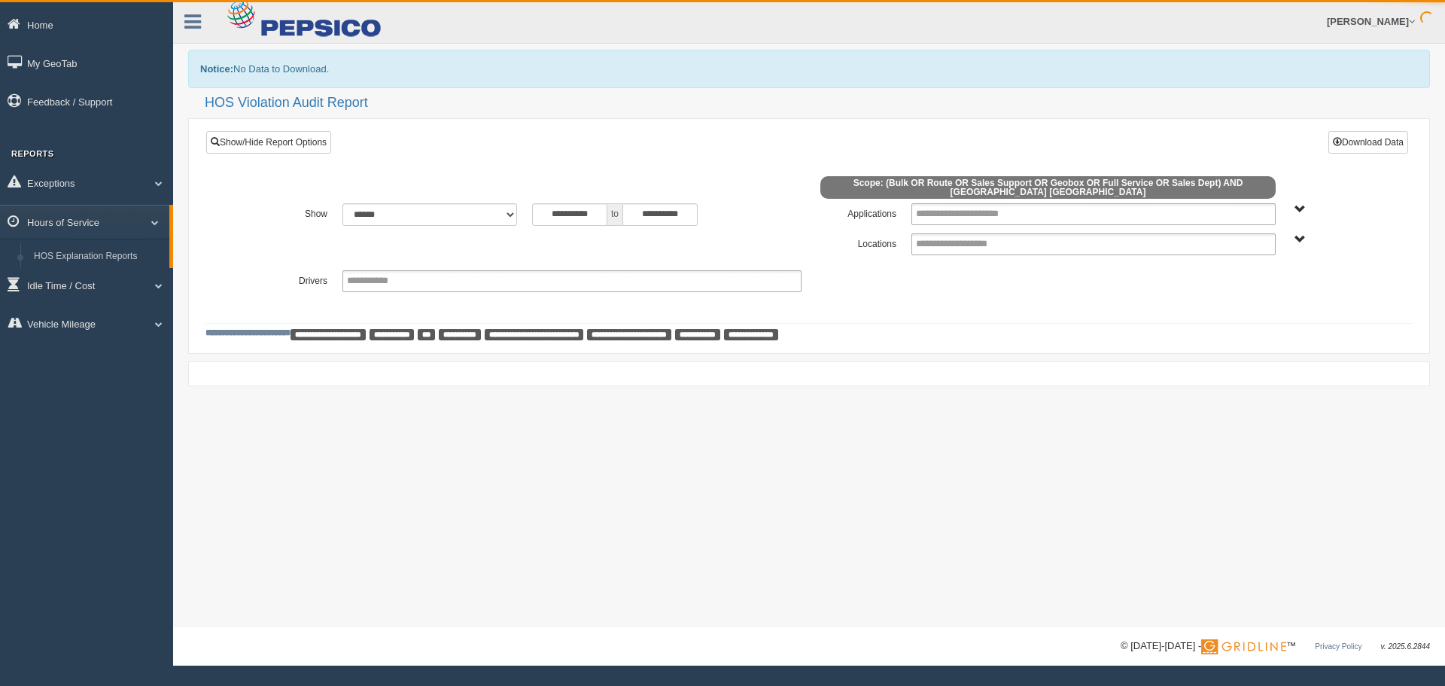 This screenshot has width=1445, height=686. I want to click on span: Scope: (Bulk OR Route OR Sales Support OR Geobox OR Full Service OR Sales Dept) AND [GEOGRAPHIC_D..., so click(1048, 187).